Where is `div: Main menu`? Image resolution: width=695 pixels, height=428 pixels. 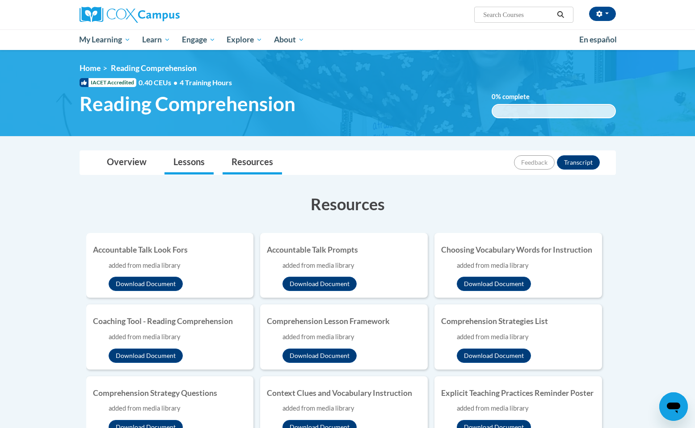 div: Main menu is located at coordinates (348, 40).